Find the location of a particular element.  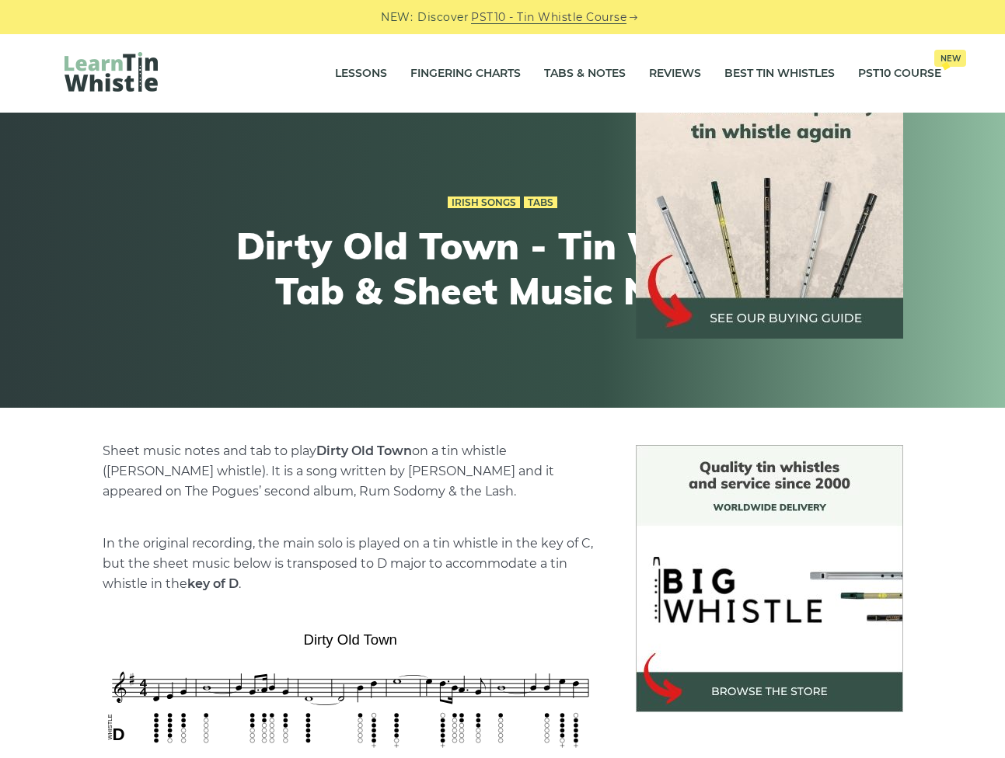

span: In the original recording, the main solo is played on a tin whistle in the key of C, but the shee... is located at coordinates (347, 563).